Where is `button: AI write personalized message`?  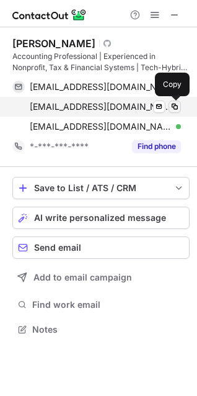 button: AI write personalized message is located at coordinates (101, 218).